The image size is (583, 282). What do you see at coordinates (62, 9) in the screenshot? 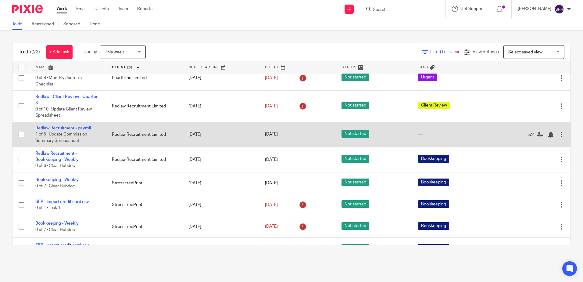
I see `a: Work` at bounding box center [62, 9].